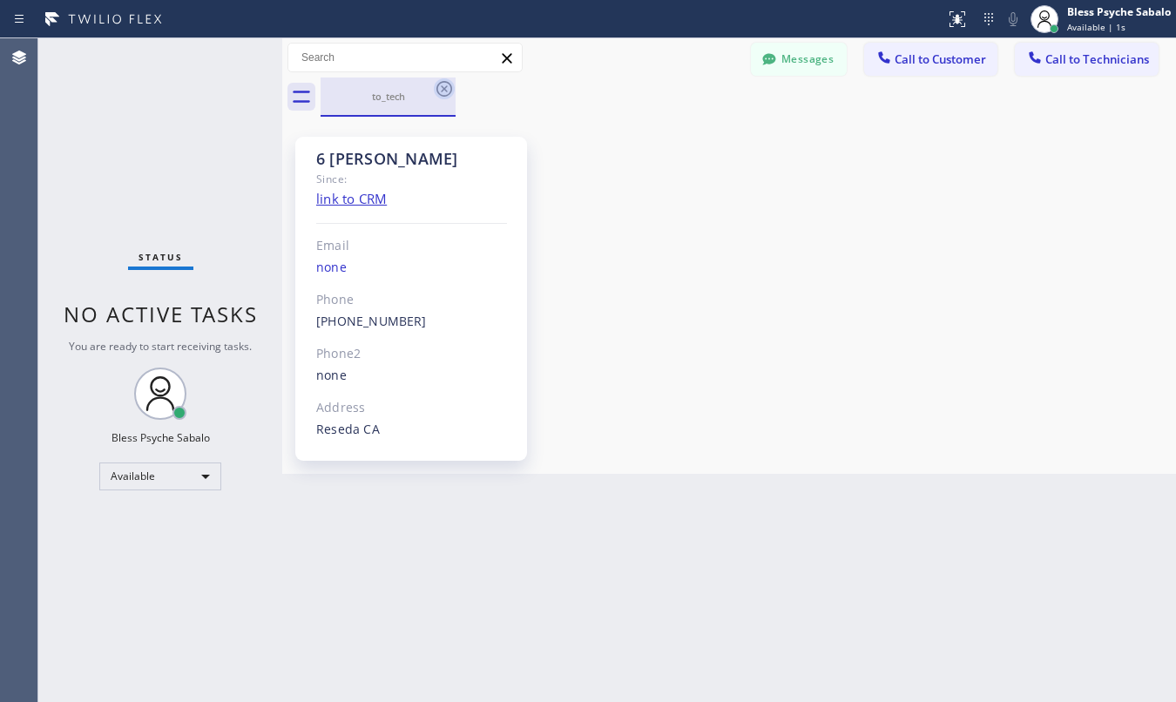 Image resolution: width=1176 pixels, height=702 pixels. I want to click on span: Status, so click(160, 257).